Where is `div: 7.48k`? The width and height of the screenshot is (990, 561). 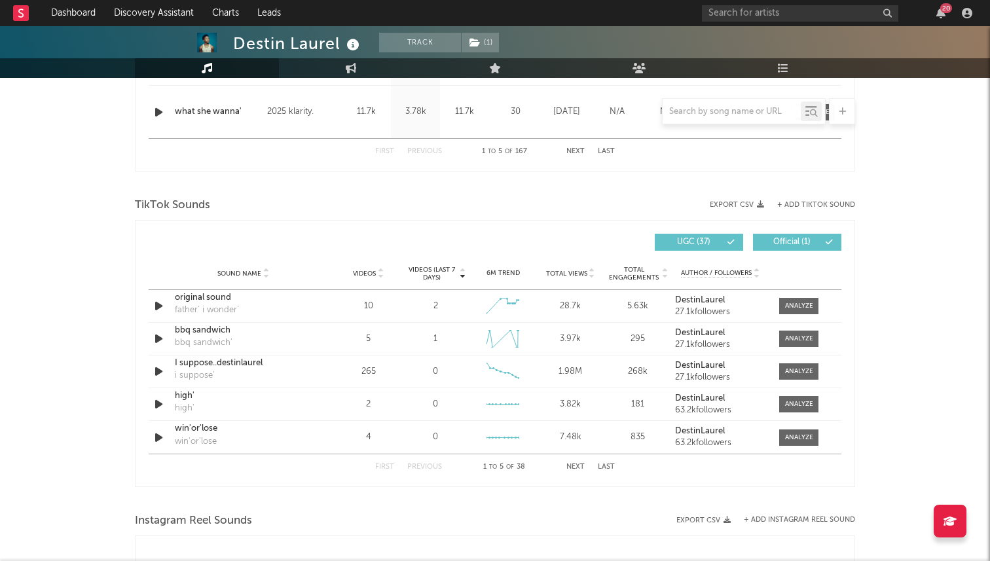
div: 7.48k is located at coordinates (570, 437).